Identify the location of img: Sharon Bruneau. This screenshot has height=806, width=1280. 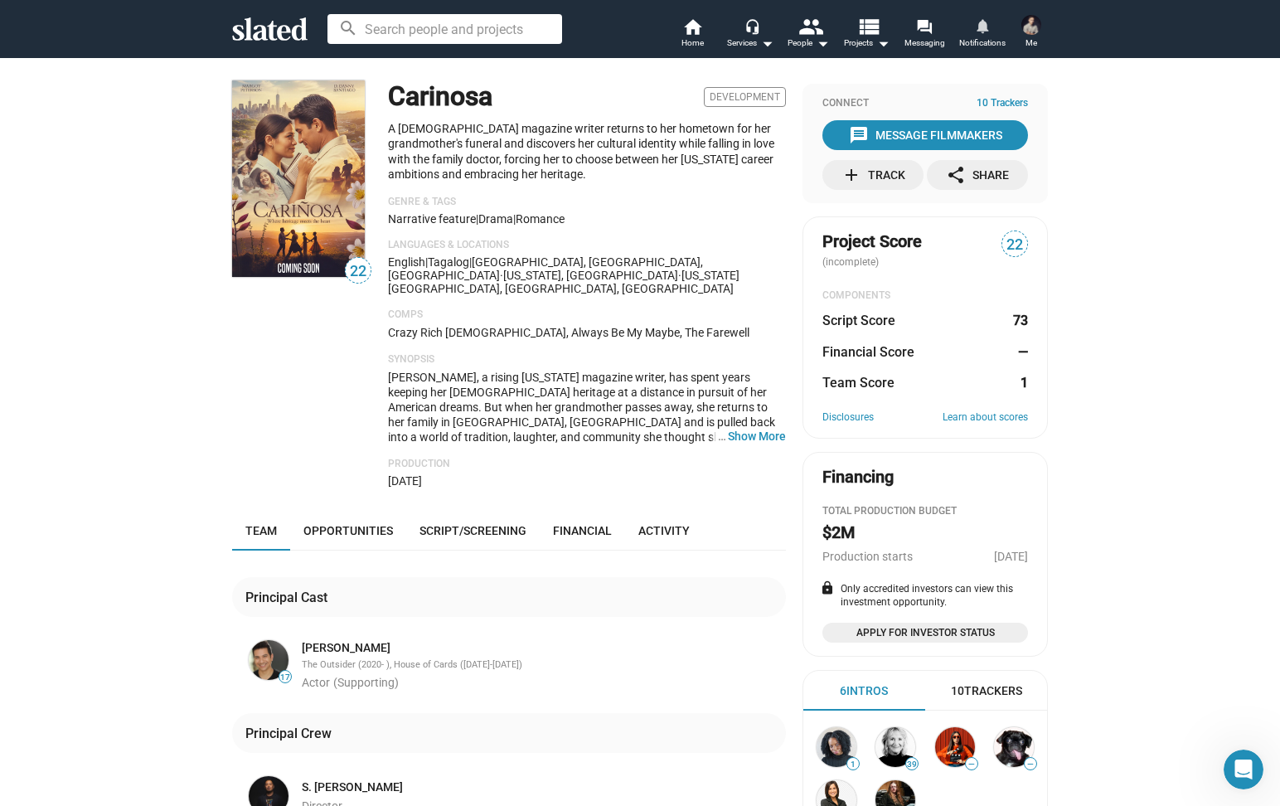
(1014, 747).